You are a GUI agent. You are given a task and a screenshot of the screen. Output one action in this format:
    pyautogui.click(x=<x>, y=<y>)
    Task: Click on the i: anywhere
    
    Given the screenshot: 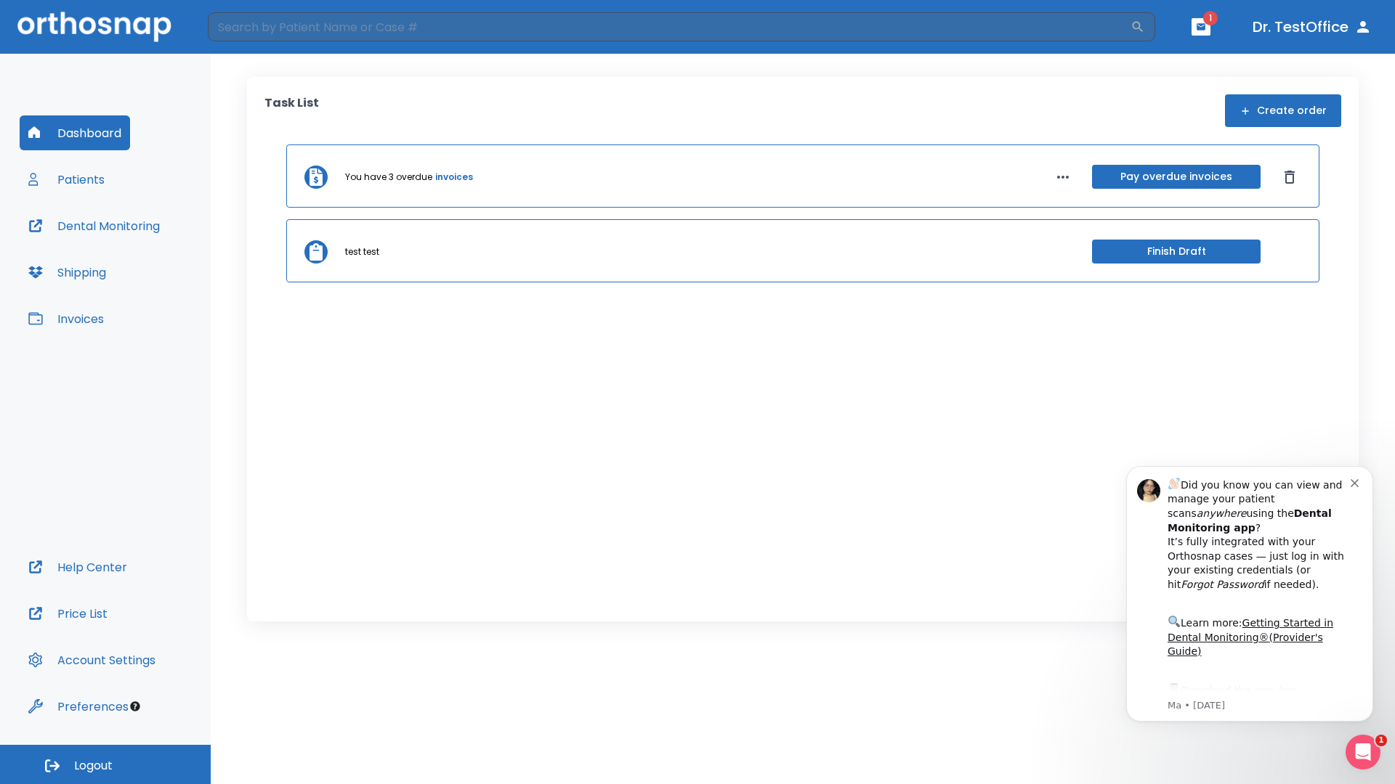 What is the action you would take?
    pyautogui.click(x=117, y=69)
    